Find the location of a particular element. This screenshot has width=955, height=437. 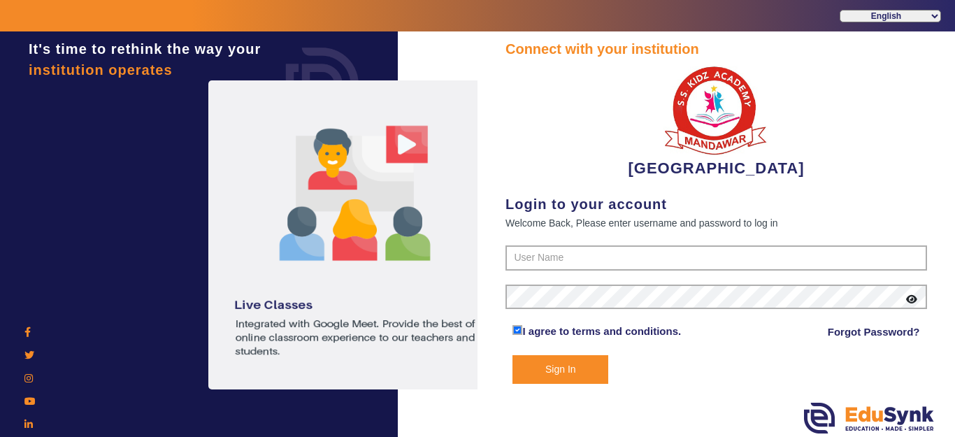

div: Welcome Back, Please enter username and password to log in is located at coordinates (716, 223).